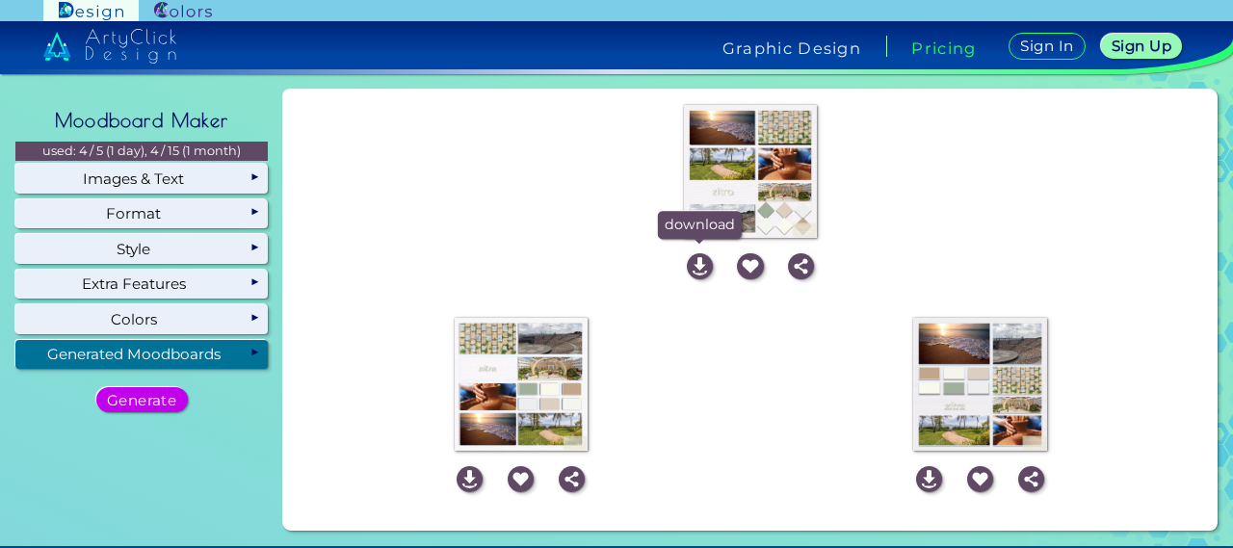 The width and height of the screenshot is (1233, 548). Describe the element at coordinates (142, 319) in the screenshot. I see `div: Colors` at that location.